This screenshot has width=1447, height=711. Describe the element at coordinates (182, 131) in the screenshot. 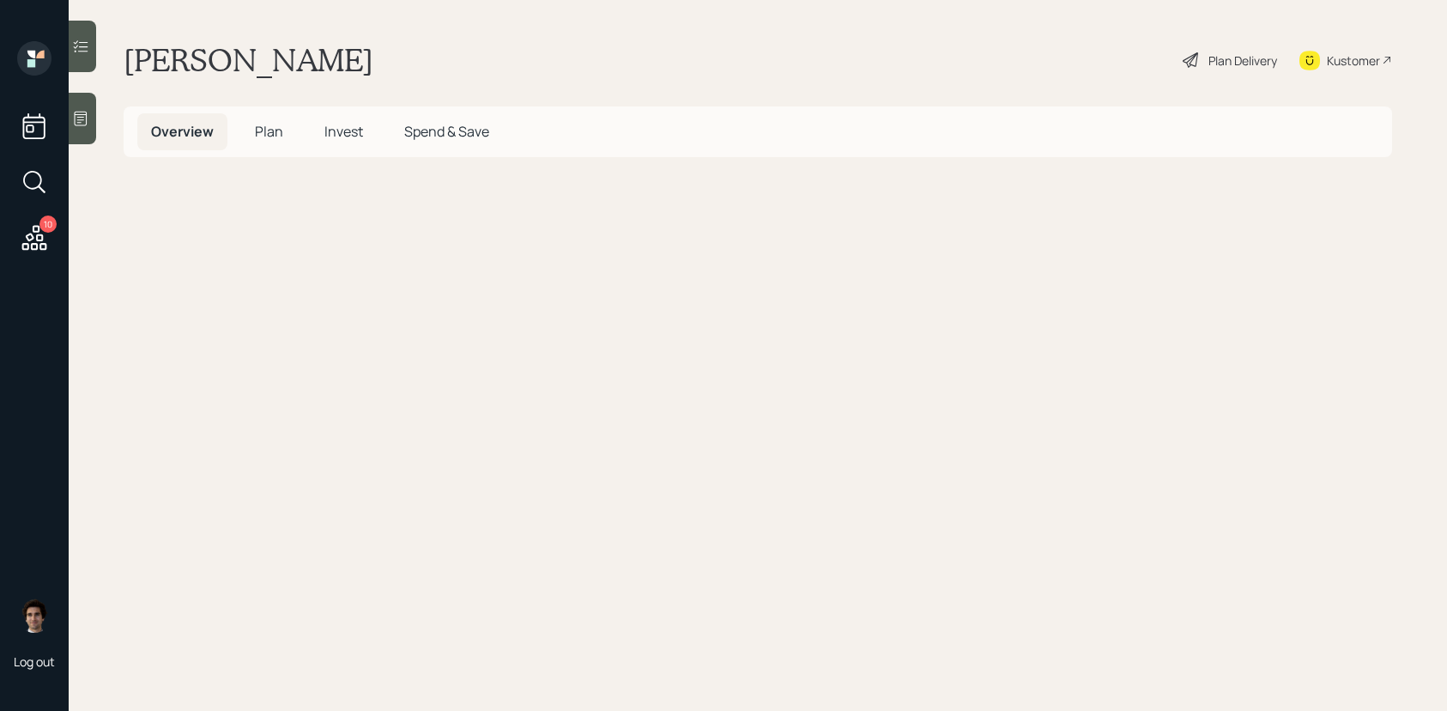

I see `span: Overview` at that location.